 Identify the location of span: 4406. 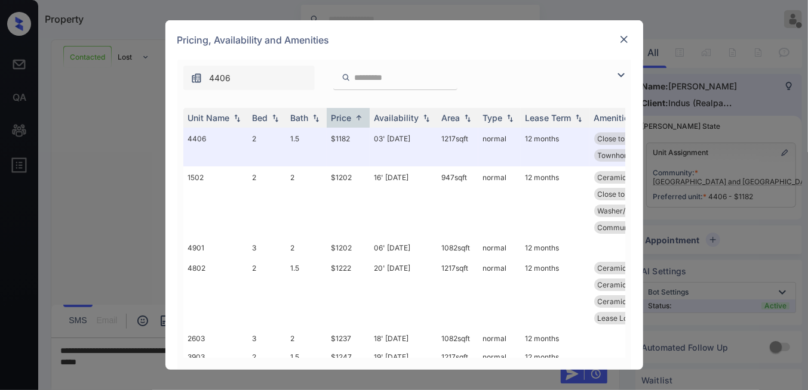
(220, 78).